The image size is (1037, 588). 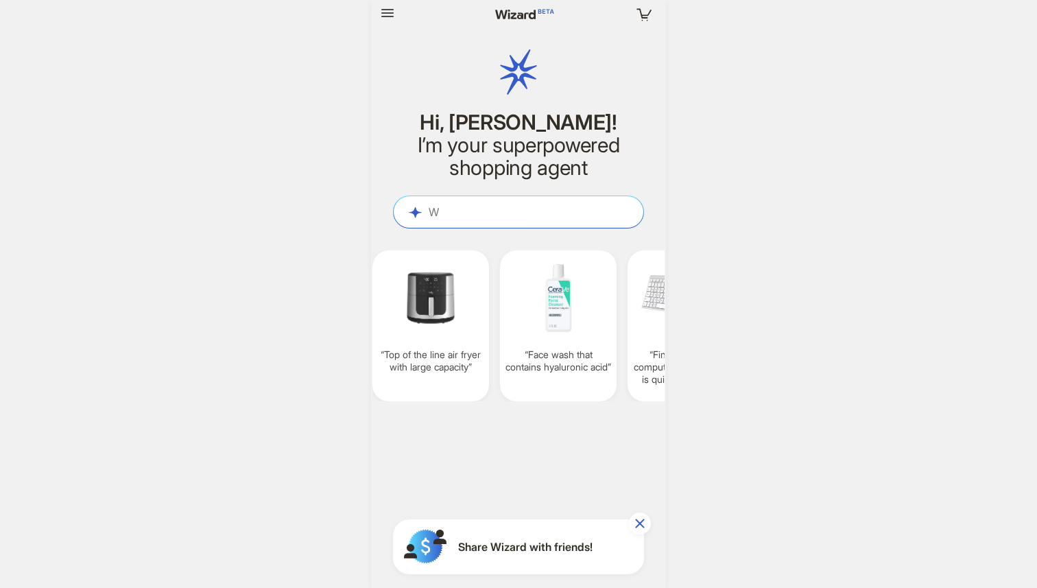 I want to click on q: Top of the line air fryer with large capacity, so click(x=431, y=361).